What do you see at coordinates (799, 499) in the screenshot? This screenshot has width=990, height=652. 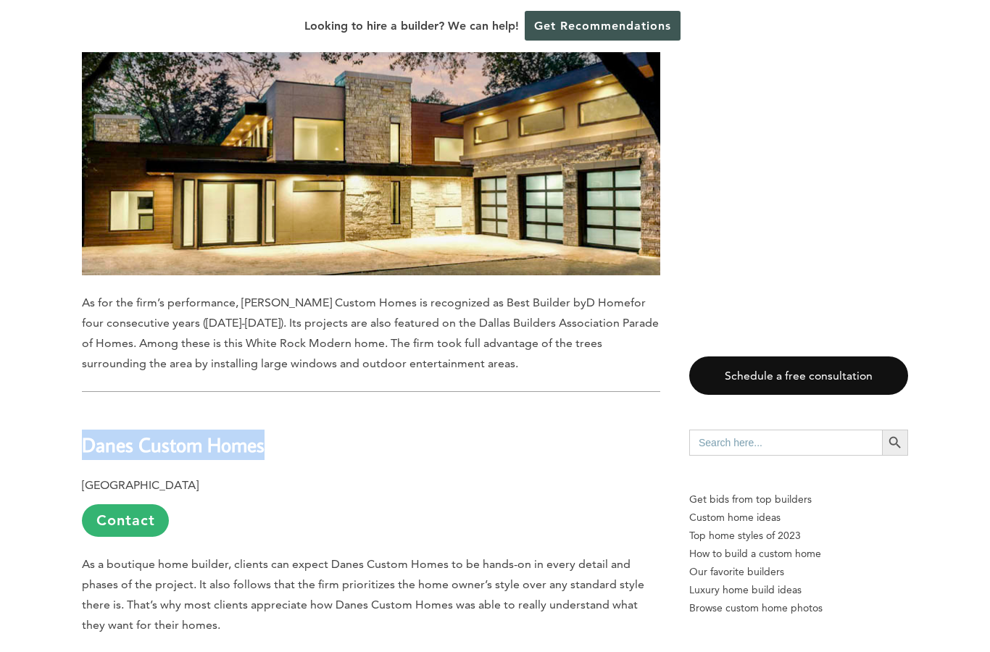 I see `p: Get bids from top builders` at bounding box center [799, 499].